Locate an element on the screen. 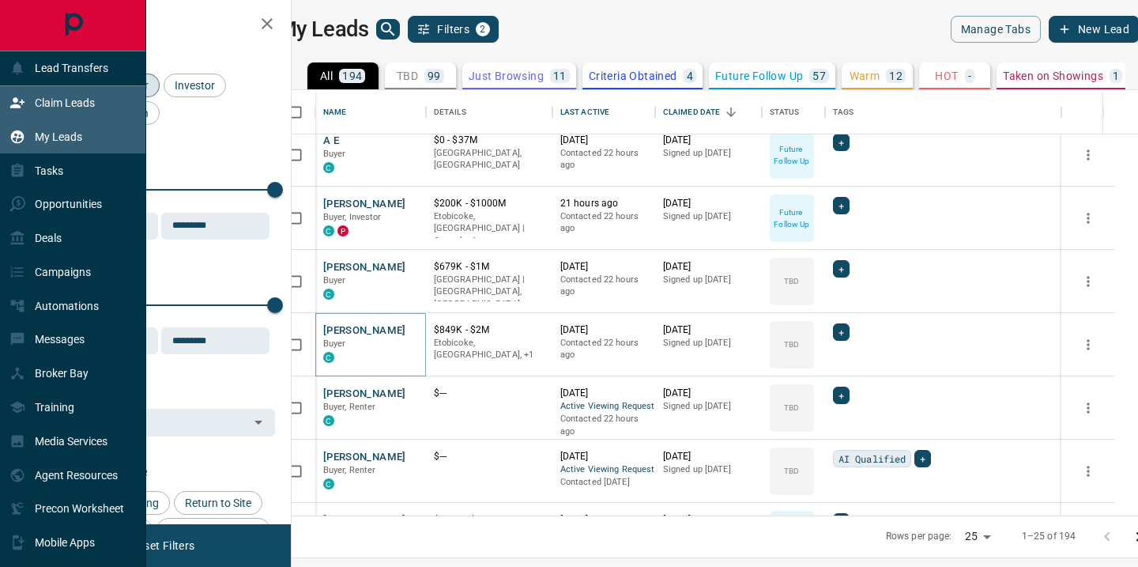 This screenshot has height=567, width=1138. p: 4 is located at coordinates (690, 76).